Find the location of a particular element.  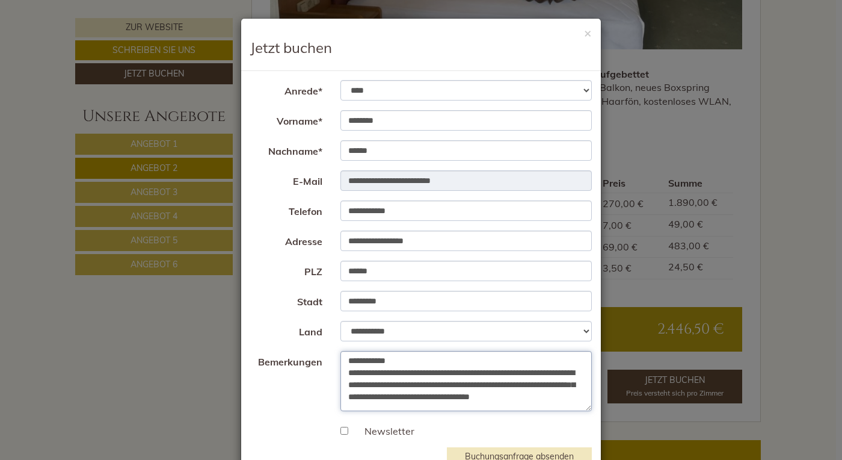

label: Bemerkungen is located at coordinates (286, 360).